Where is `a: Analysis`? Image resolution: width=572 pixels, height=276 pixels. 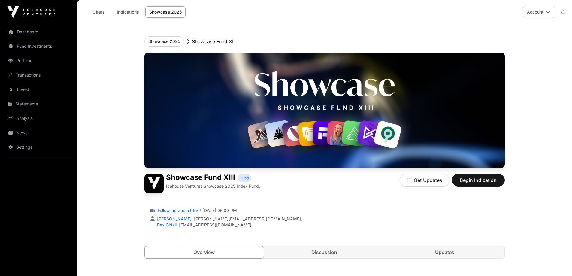 a: Analysis is located at coordinates (38, 118).